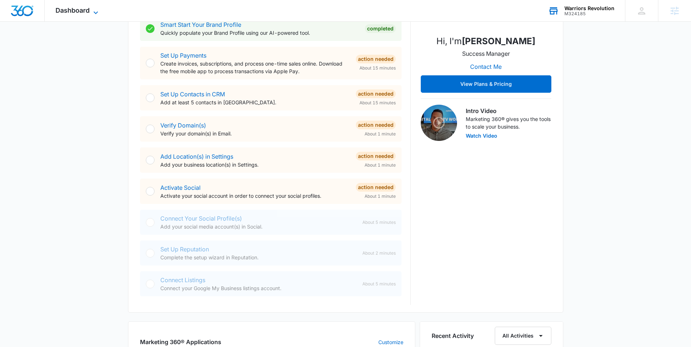  I want to click on a: Verify Domain(s), so click(183, 125).